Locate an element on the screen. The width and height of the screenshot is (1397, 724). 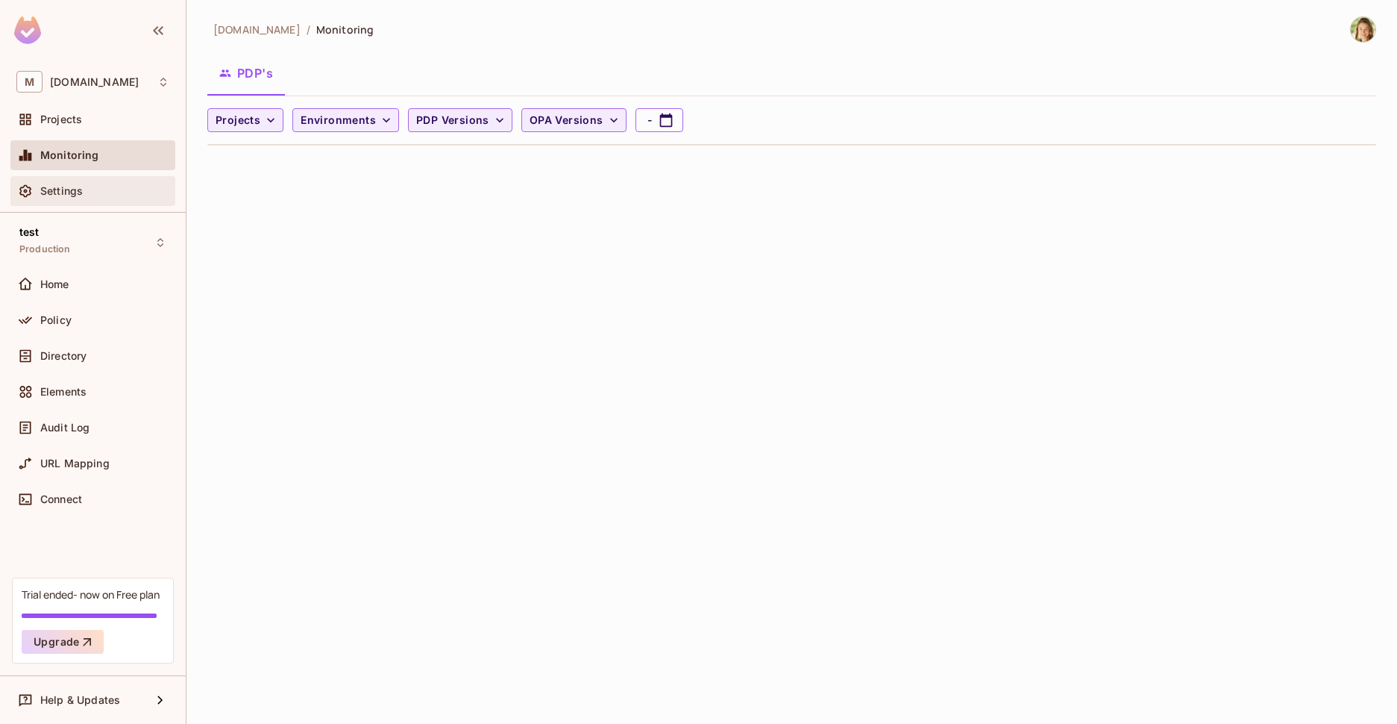
span: test is located at coordinates (29, 232).